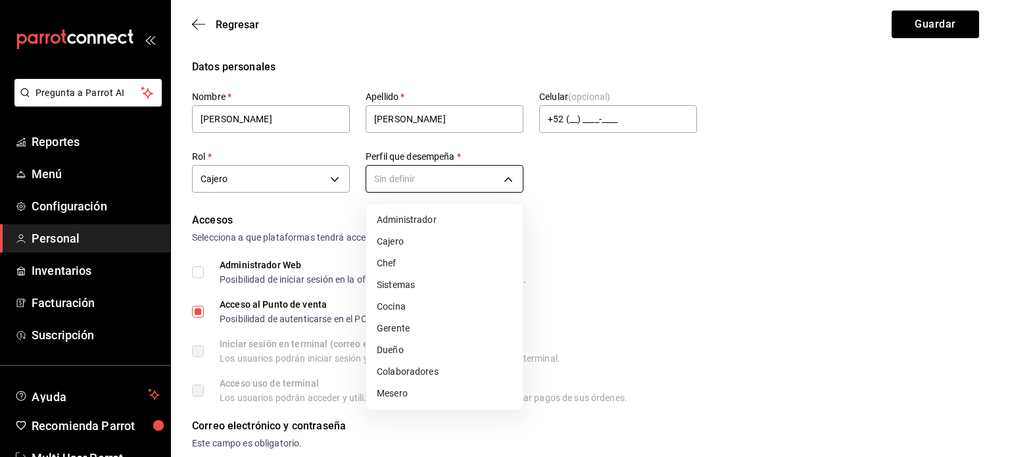  What do you see at coordinates (445, 285) in the screenshot?
I see `li: Sistemas` at bounding box center [445, 285].